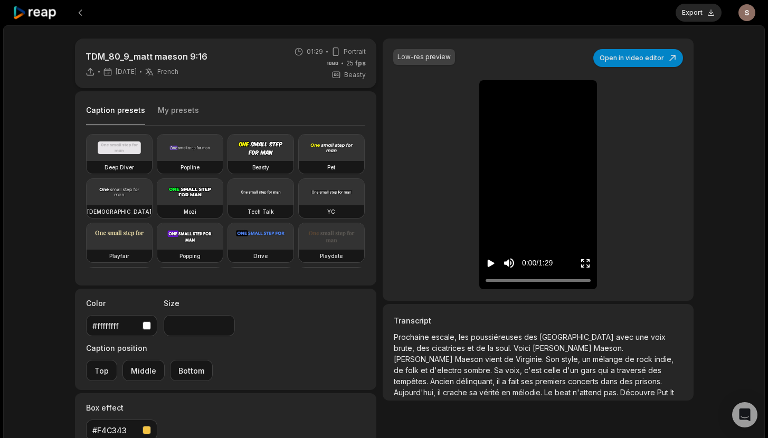  I want to click on span: fps, so click(360, 63).